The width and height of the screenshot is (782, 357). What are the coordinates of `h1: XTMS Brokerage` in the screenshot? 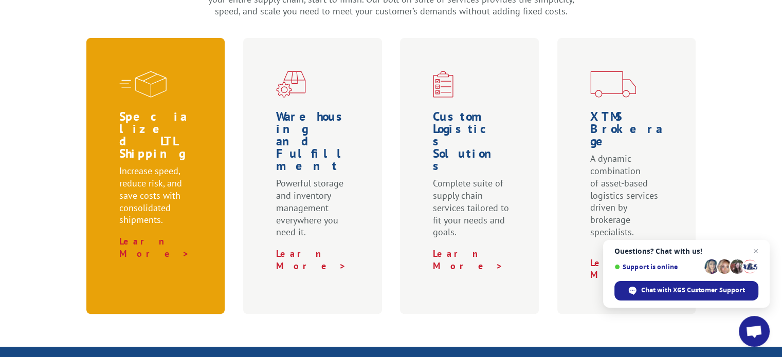 It's located at (629, 132).